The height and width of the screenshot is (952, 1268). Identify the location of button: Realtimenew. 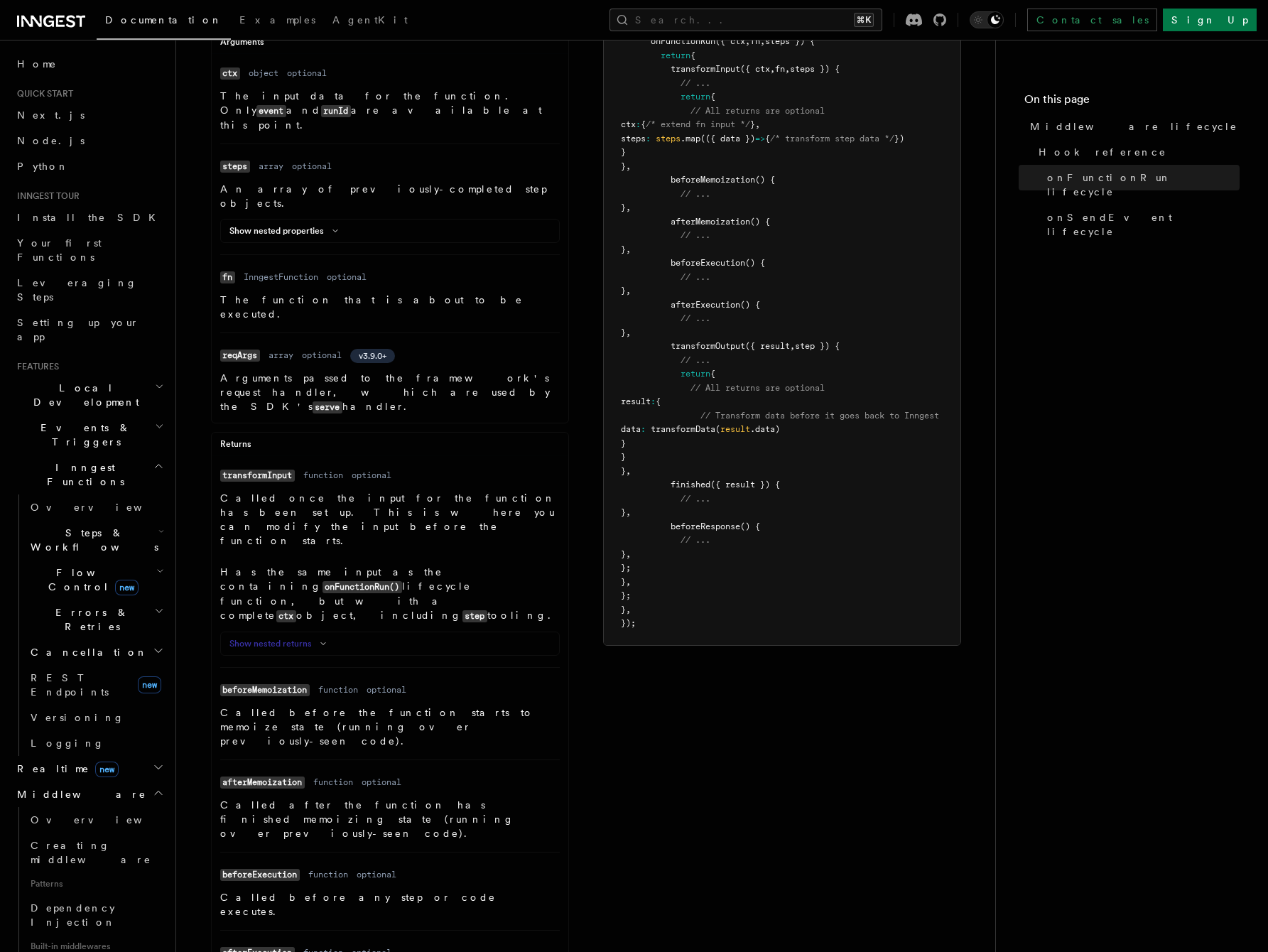
(89, 769).